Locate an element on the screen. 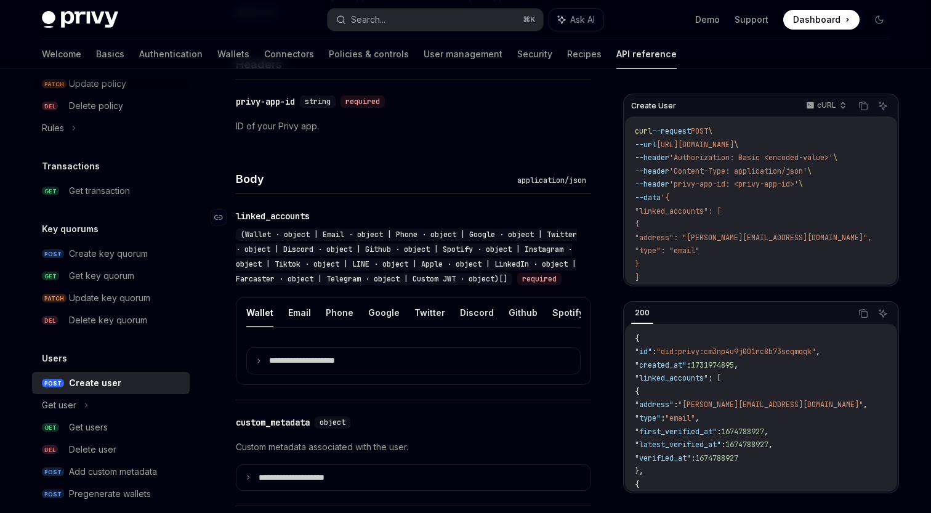 The height and width of the screenshot is (513, 931). span: "linked_accounts" is located at coordinates (671, 378).